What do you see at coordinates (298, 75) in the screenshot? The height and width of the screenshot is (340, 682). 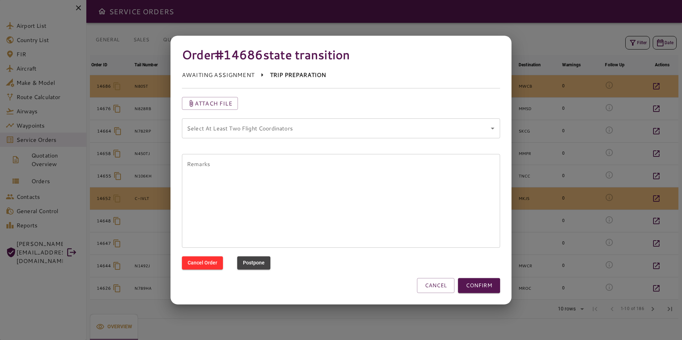 I see `p: TRIP PREPARATION` at bounding box center [298, 75].